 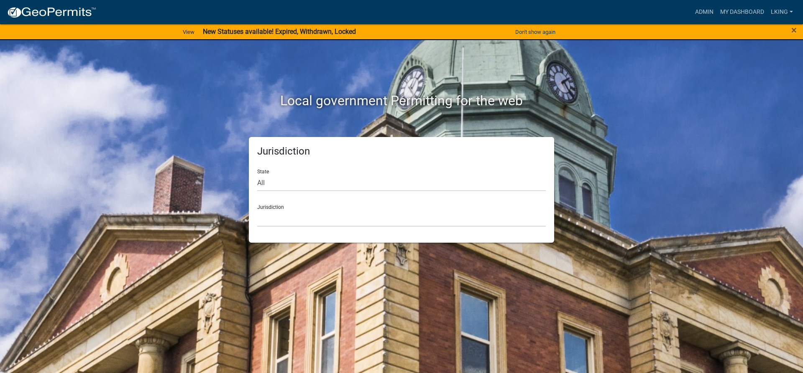 What do you see at coordinates (794, 30) in the screenshot?
I see `button: Close` at bounding box center [794, 30].